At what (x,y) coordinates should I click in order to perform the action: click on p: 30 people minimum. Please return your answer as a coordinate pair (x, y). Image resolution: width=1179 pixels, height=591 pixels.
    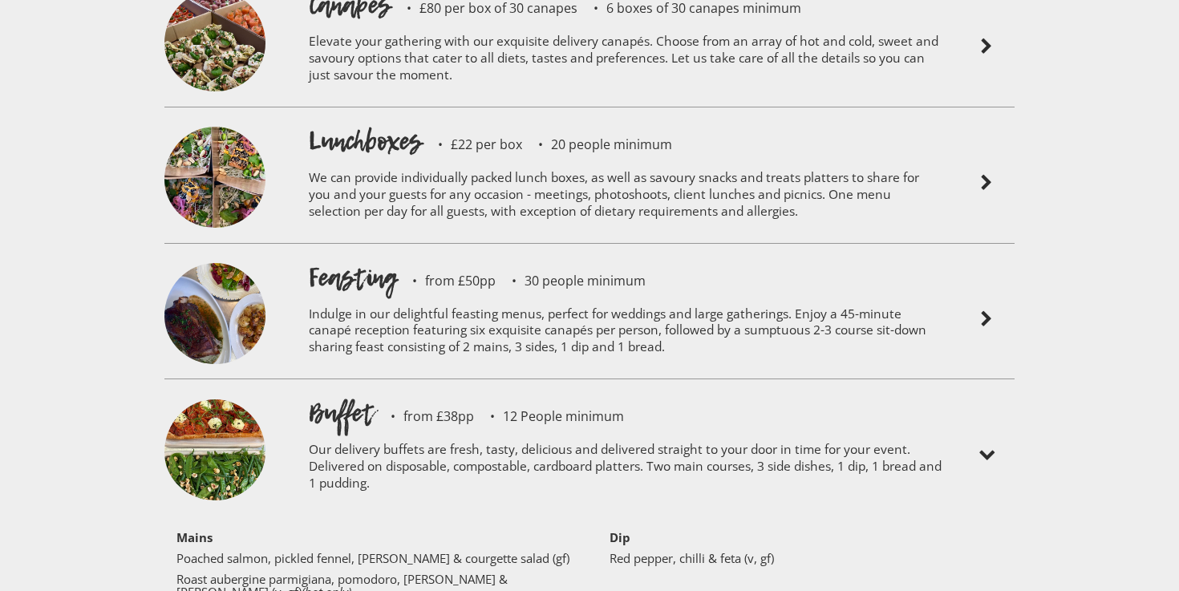
    Looking at the image, I should click on (570, 281).